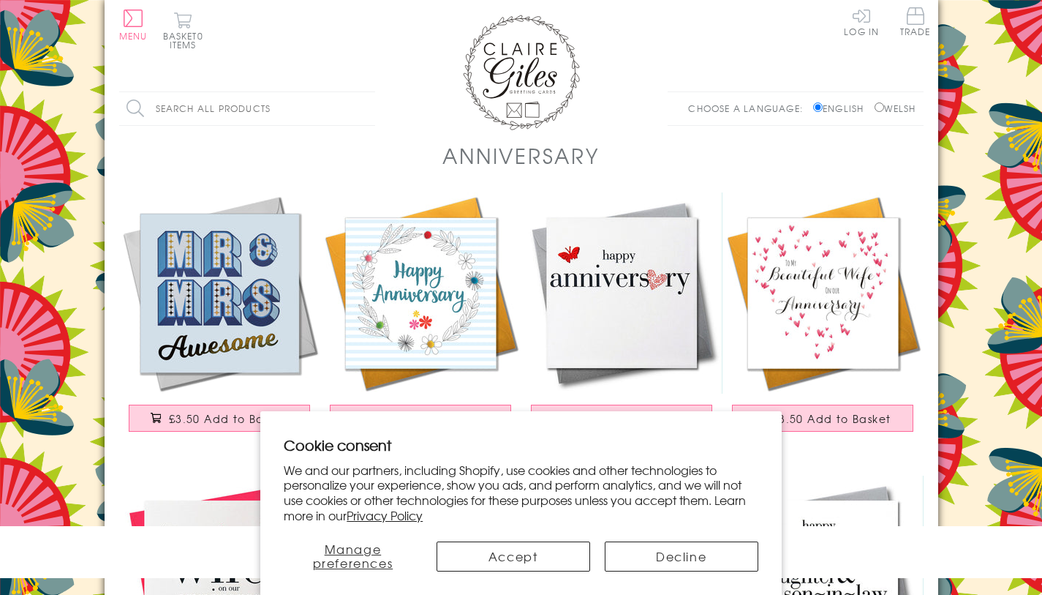 The image size is (1042, 595). I want to click on a: Wedding Card, Flower Circle, Happy Anniversary, Embellished with pompoms £3.75 Add to Basket, so click(421, 319).